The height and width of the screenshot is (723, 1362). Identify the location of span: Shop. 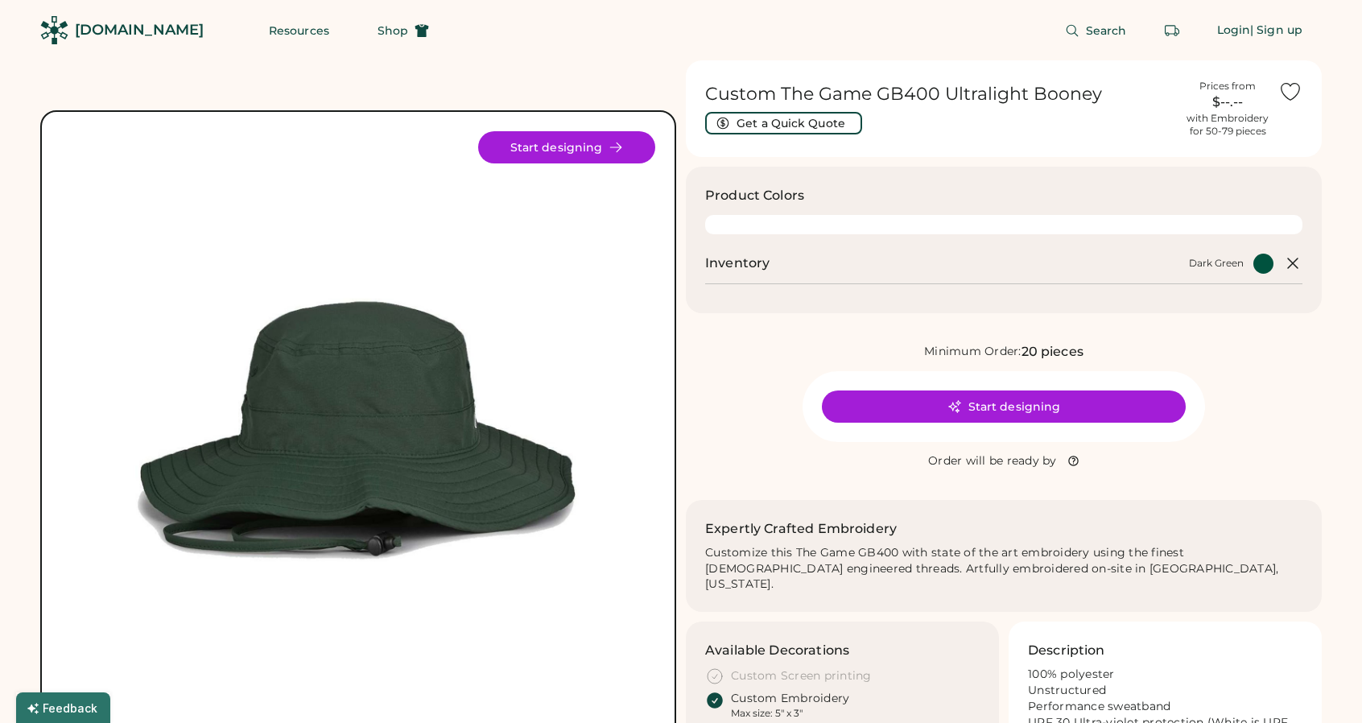
(393, 31).